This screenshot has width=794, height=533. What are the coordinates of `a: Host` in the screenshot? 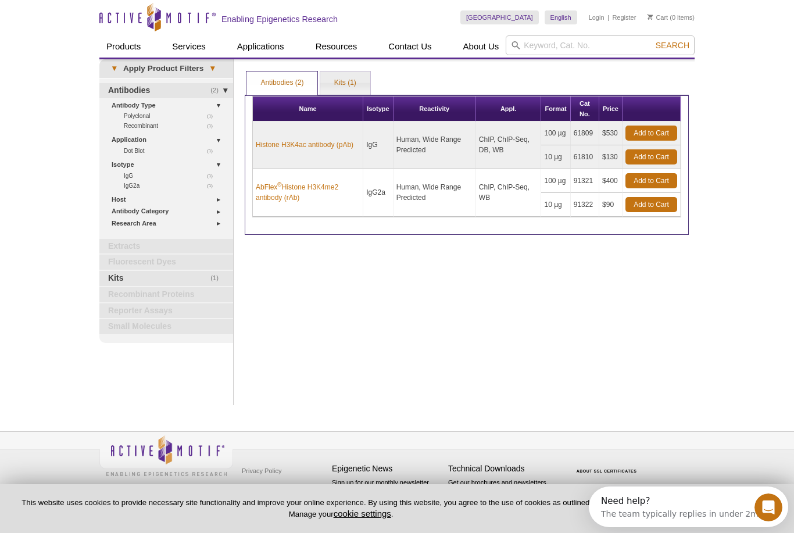 It's located at (168, 199).